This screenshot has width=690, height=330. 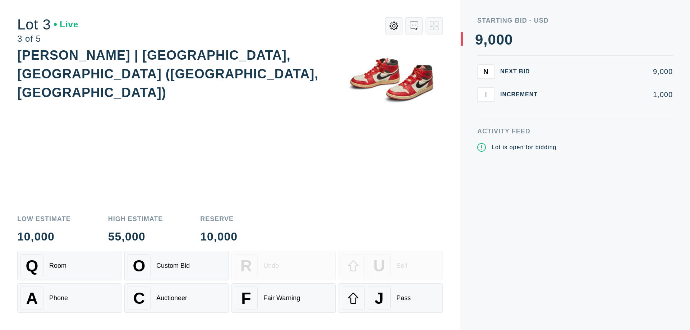 What do you see at coordinates (173, 266) in the screenshot?
I see `div: Custom Bid` at bounding box center [173, 266].